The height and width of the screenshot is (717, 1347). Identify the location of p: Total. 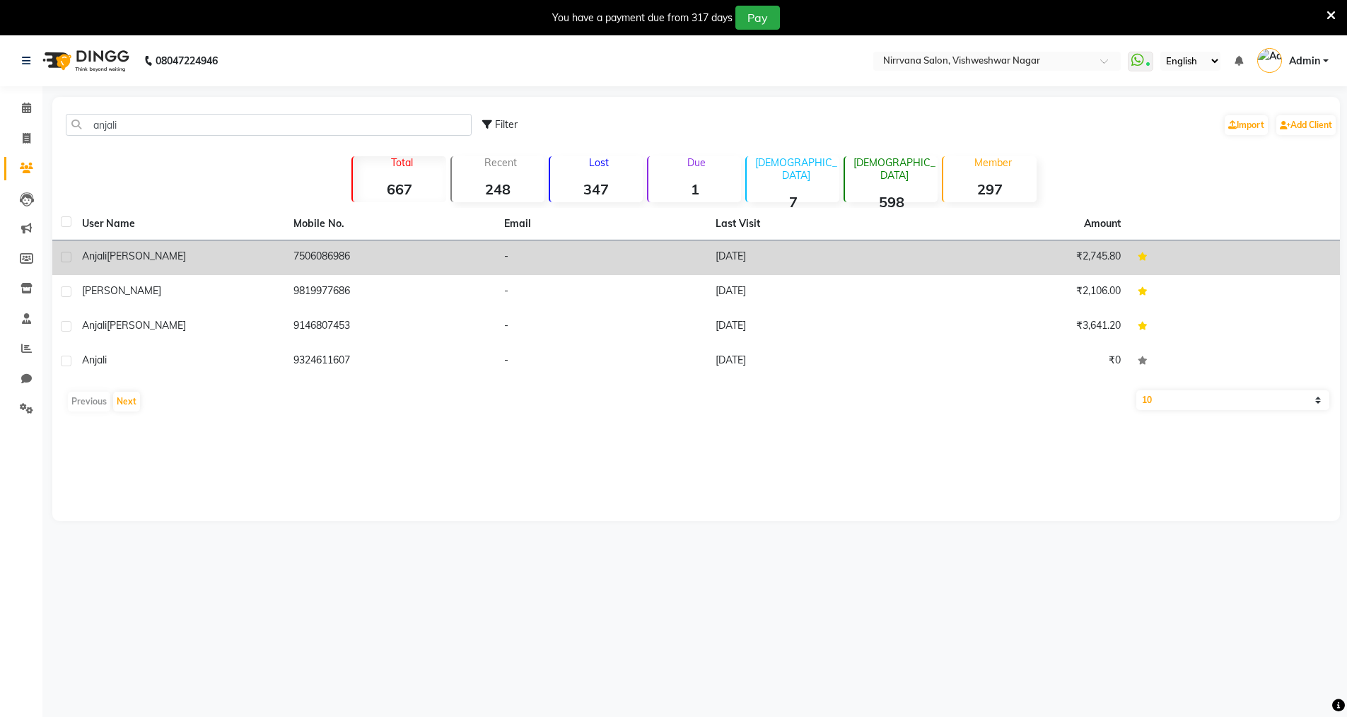
(402, 163).